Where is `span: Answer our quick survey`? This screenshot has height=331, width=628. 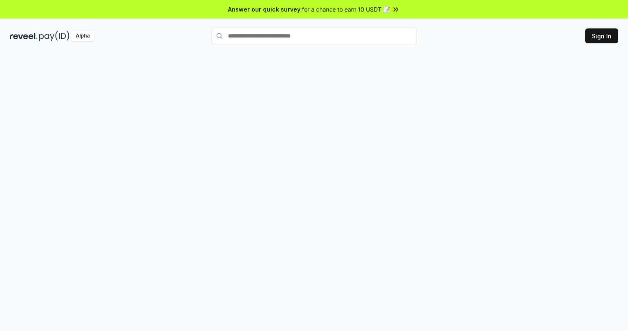
span: Answer our quick survey is located at coordinates (264, 9).